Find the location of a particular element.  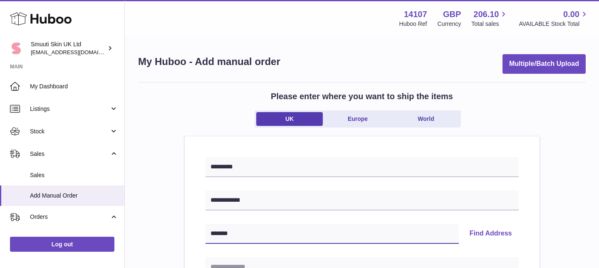

span: AVAILABLE Stock Total is located at coordinates (554, 24).